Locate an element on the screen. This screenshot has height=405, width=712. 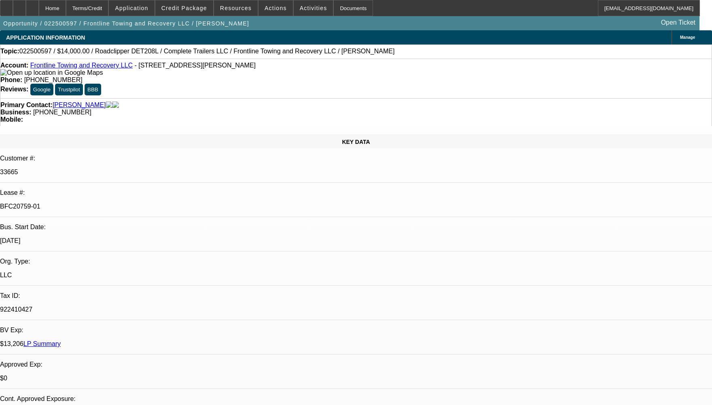
strong: Primary Contact: is located at coordinates (26, 105).